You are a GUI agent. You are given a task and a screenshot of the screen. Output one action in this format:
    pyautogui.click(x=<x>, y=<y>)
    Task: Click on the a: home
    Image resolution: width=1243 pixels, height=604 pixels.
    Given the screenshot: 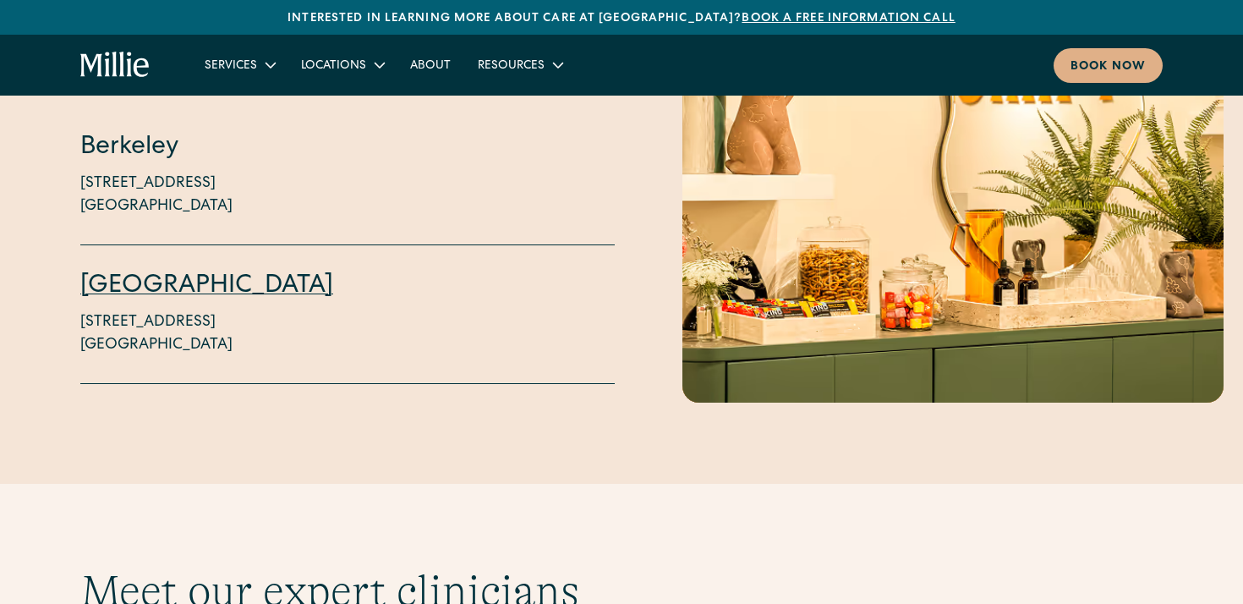 What is the action you would take?
    pyautogui.click(x=115, y=65)
    